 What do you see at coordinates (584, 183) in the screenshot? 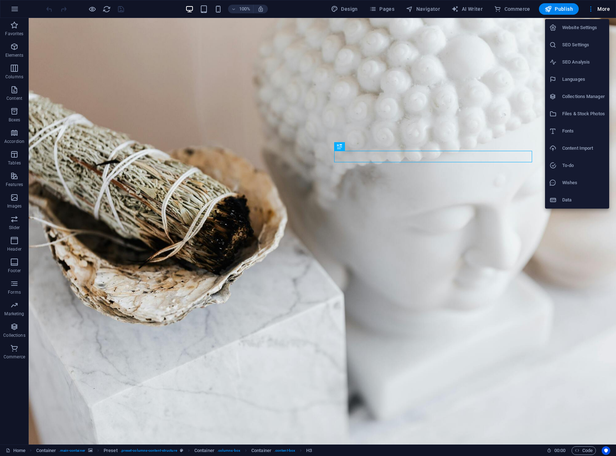
I see `h6: Wishes` at bounding box center [584, 183].